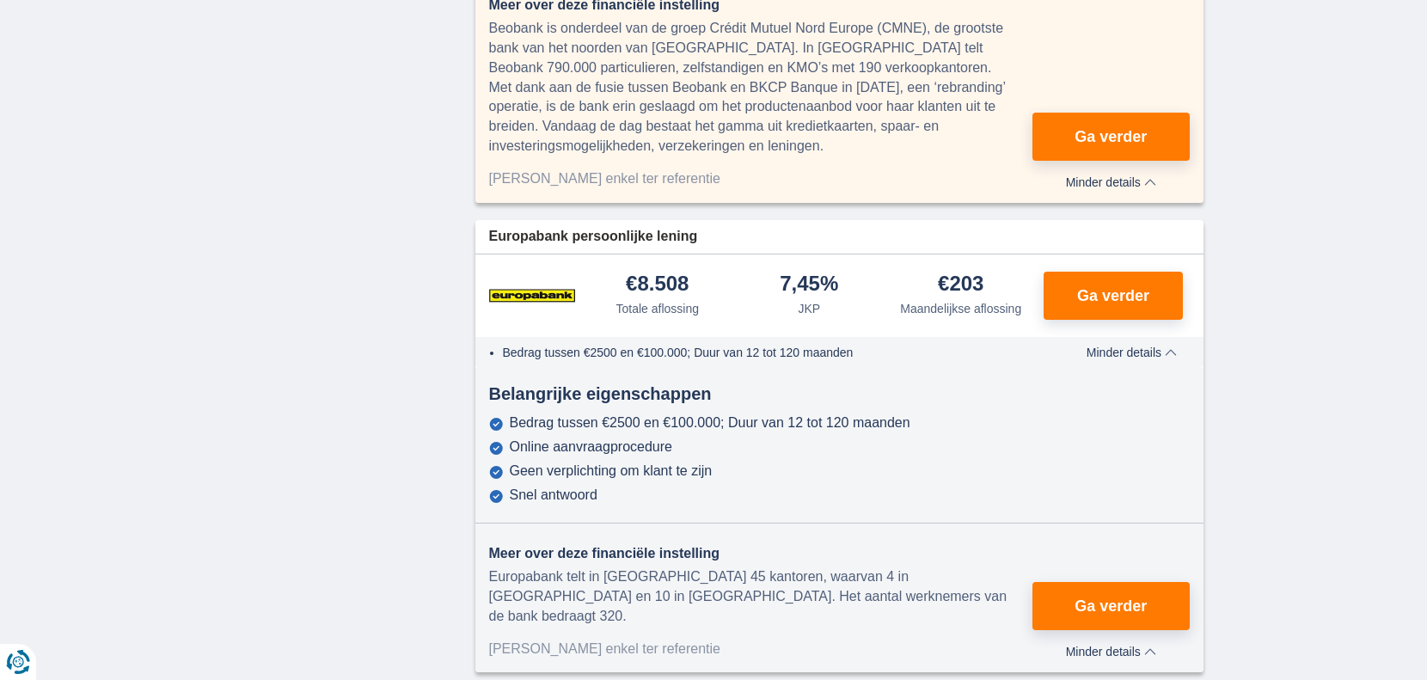 The width and height of the screenshot is (1427, 680). I want to click on div: Geen verplichting om klant te zijn, so click(611, 471).